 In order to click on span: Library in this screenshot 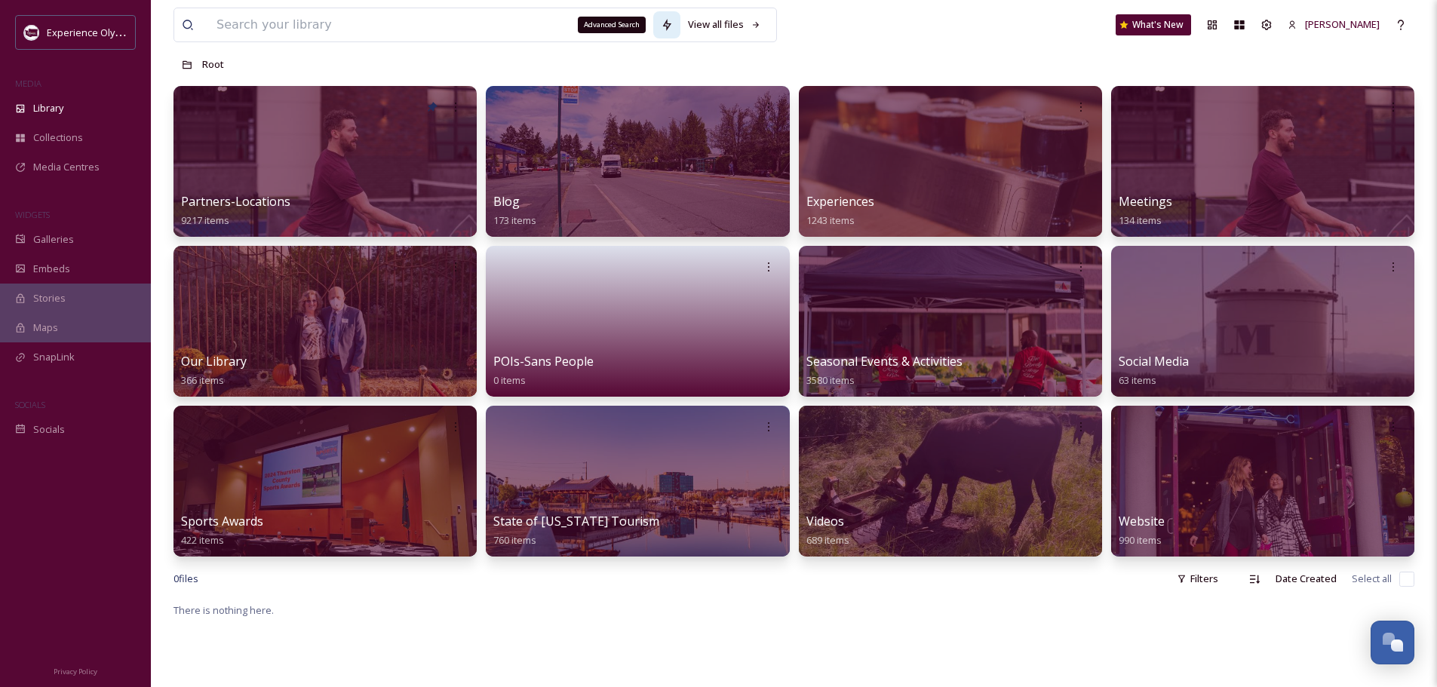, I will do `click(48, 108)`.